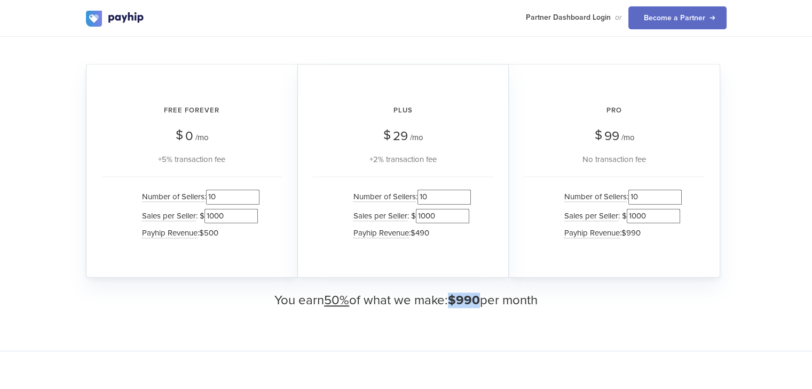 The width and height of the screenshot is (812, 389). Describe the element at coordinates (336, 300) in the screenshot. I see `u: 50%` at that location.